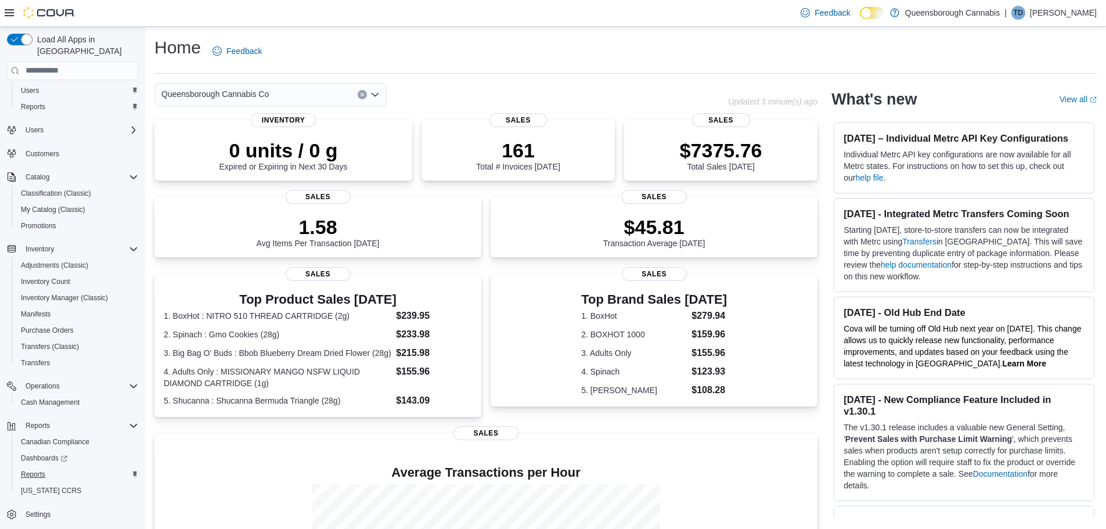 This screenshot has width=1106, height=529. What do you see at coordinates (77, 282) in the screenshot?
I see `button: Inventory Count` at bounding box center [77, 282].